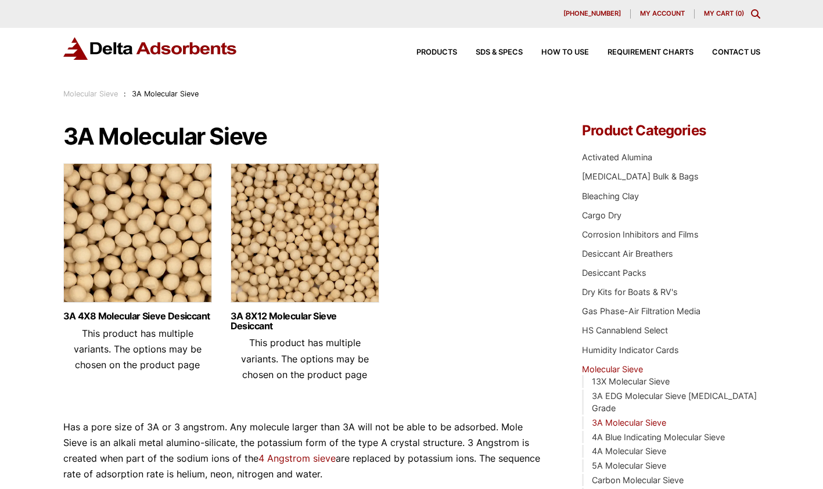  What do you see at coordinates (641, 52) in the screenshot?
I see `a: Requirement Charts` at bounding box center [641, 52].